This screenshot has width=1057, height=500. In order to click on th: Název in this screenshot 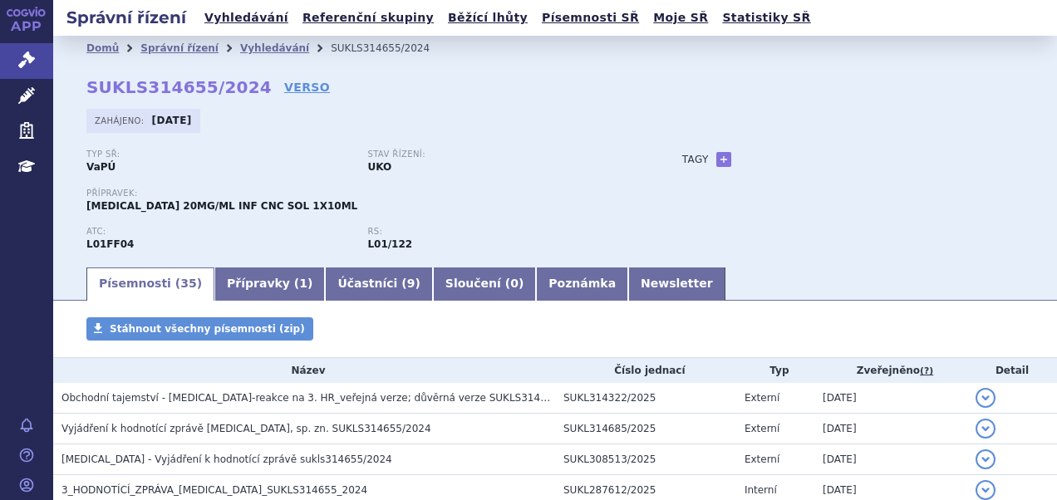, I will do `click(304, 371)`.